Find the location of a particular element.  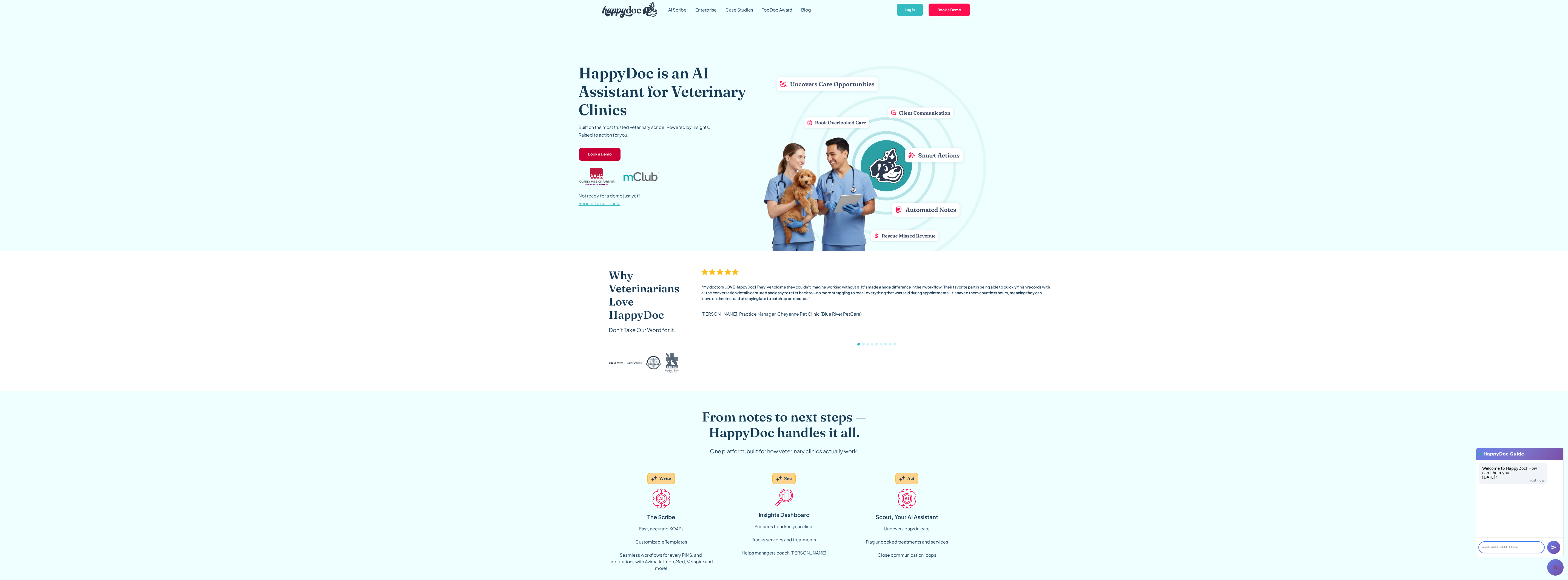

div: Show slide 4 of 9 is located at coordinates (872, 344).